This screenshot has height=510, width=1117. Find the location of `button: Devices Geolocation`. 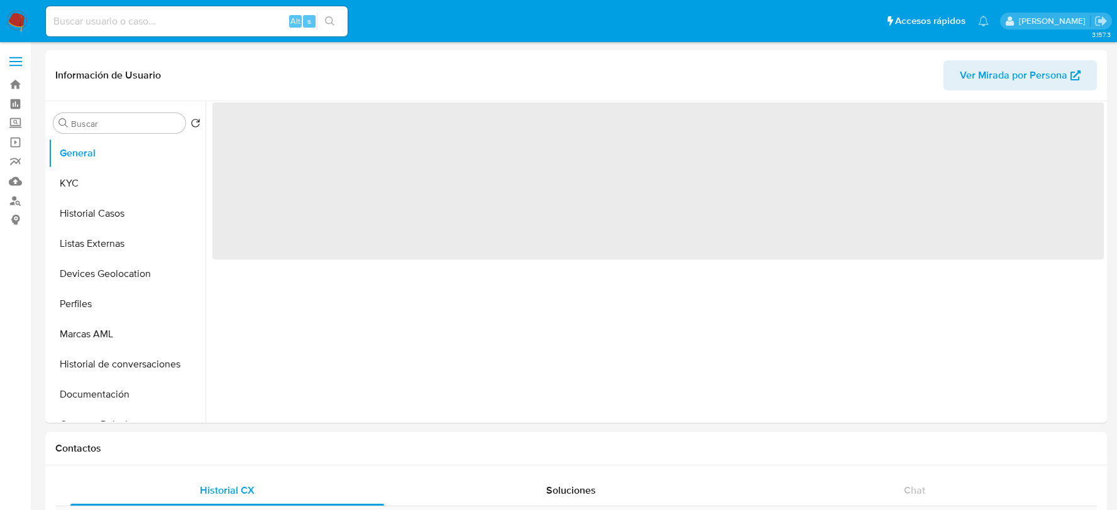

button: Devices Geolocation is located at coordinates (127, 274).